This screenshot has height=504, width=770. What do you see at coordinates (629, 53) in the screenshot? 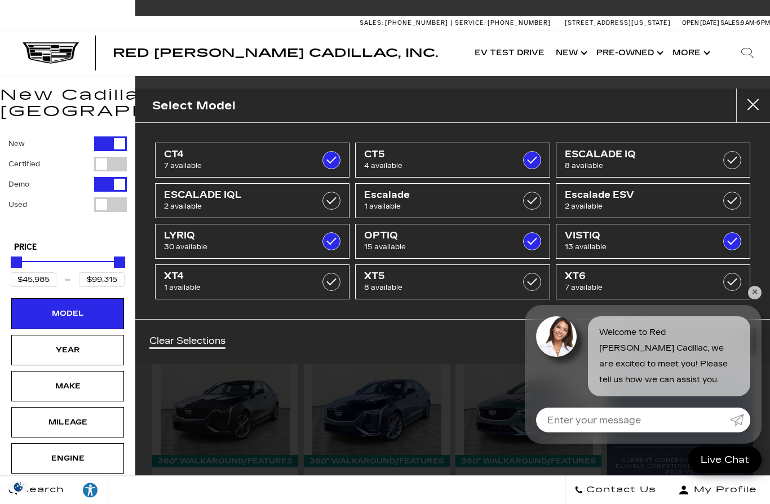
I see `a: Pre-Owned` at bounding box center [629, 53].